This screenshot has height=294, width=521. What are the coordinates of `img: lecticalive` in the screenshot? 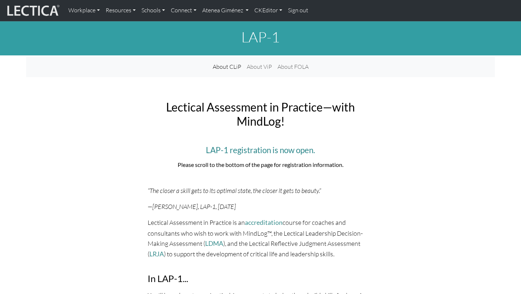 It's located at (33, 10).